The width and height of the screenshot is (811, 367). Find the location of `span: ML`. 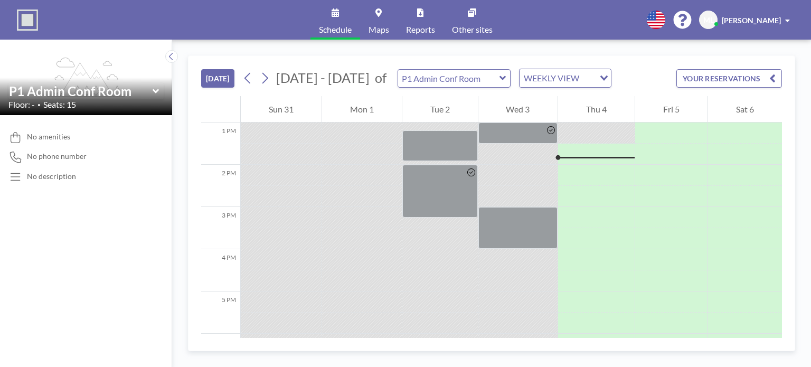

span: ML is located at coordinates (708, 20).